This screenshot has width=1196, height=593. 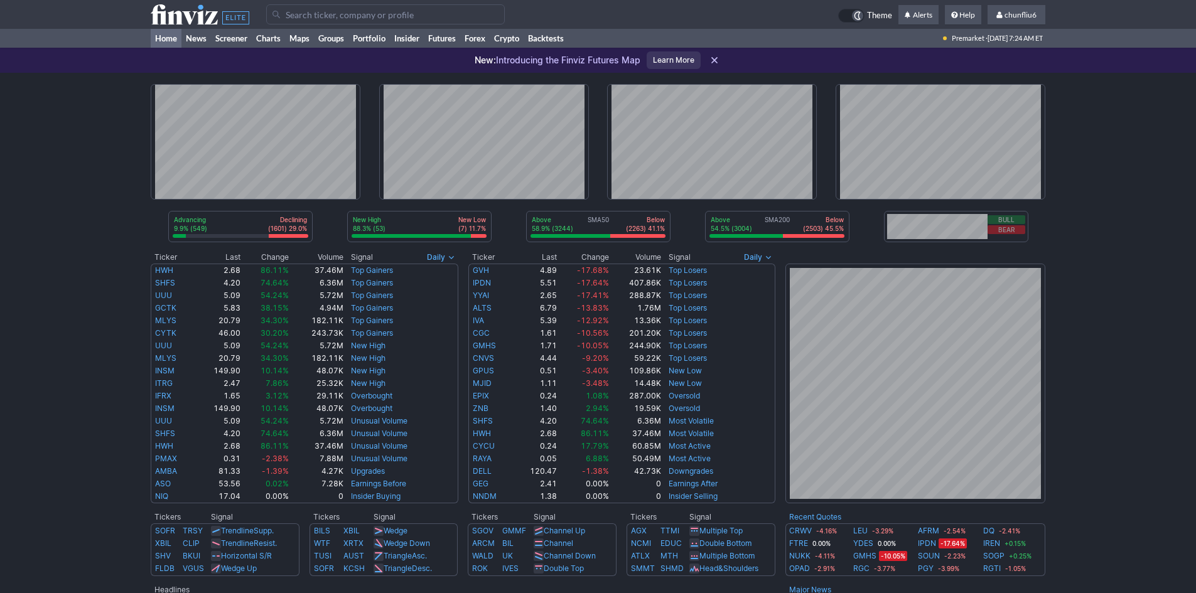 What do you see at coordinates (595, 433) in the screenshot?
I see `span: 86.11%` at bounding box center [595, 433].